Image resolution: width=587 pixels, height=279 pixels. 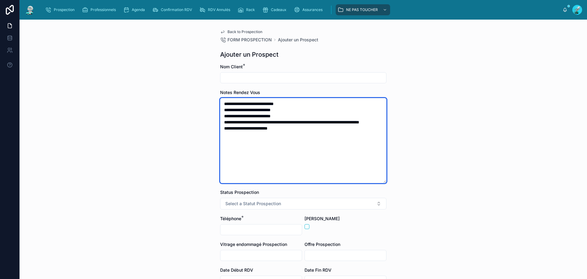 I want to click on a: Agenda, so click(x=135, y=10).